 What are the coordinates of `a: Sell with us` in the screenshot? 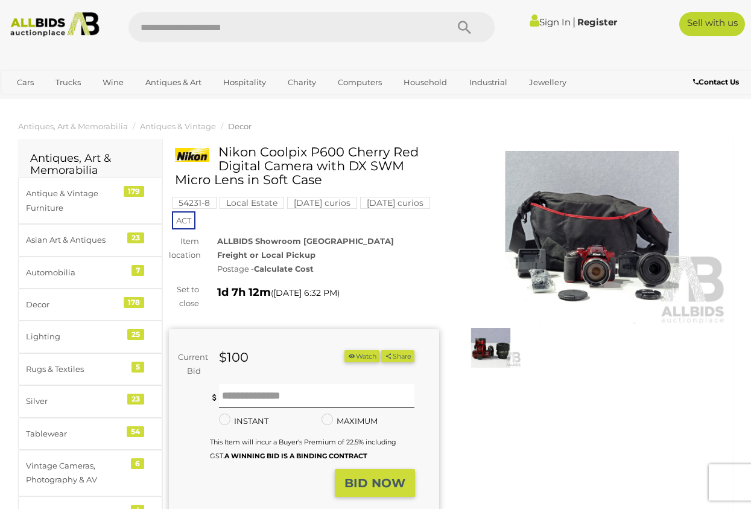 It's located at (713, 24).